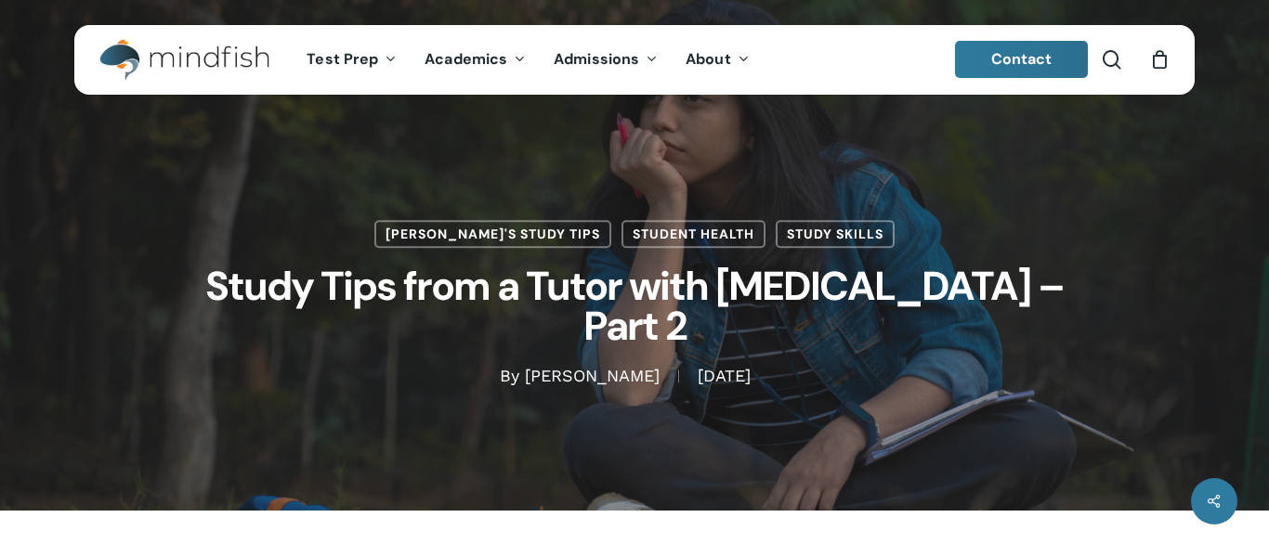 The height and width of the screenshot is (556, 1269). I want to click on span: Contact, so click(1022, 59).